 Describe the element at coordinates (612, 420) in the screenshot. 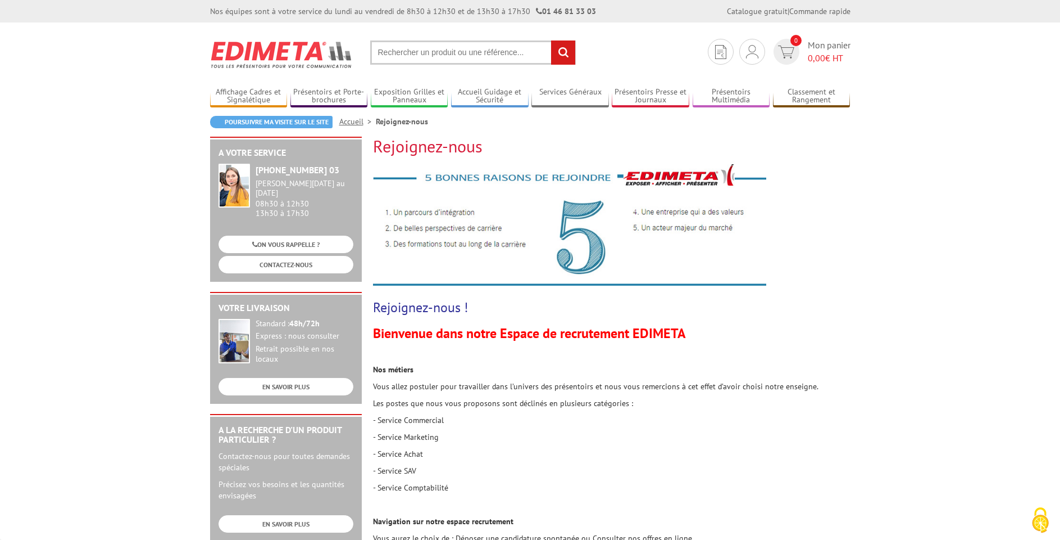

I see `p: - Service Commercial` at that location.